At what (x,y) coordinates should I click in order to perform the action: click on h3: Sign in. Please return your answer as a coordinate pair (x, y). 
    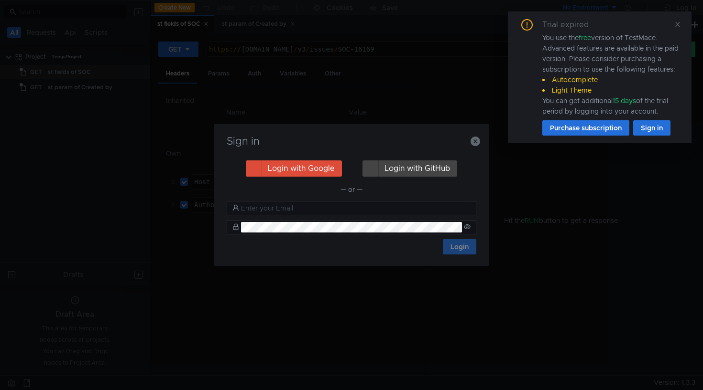
    Looking at the image, I should click on (351, 141).